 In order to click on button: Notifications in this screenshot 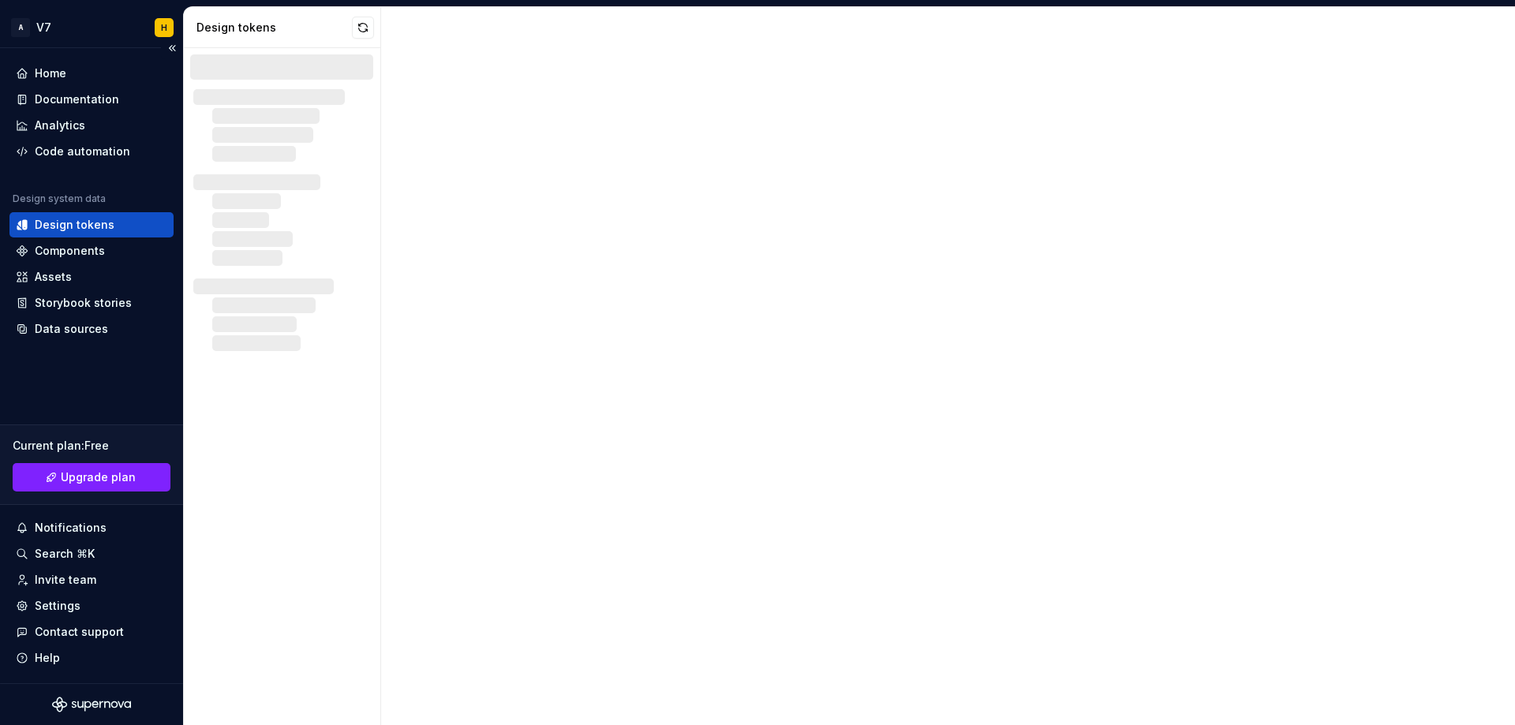, I will do `click(92, 528)`.